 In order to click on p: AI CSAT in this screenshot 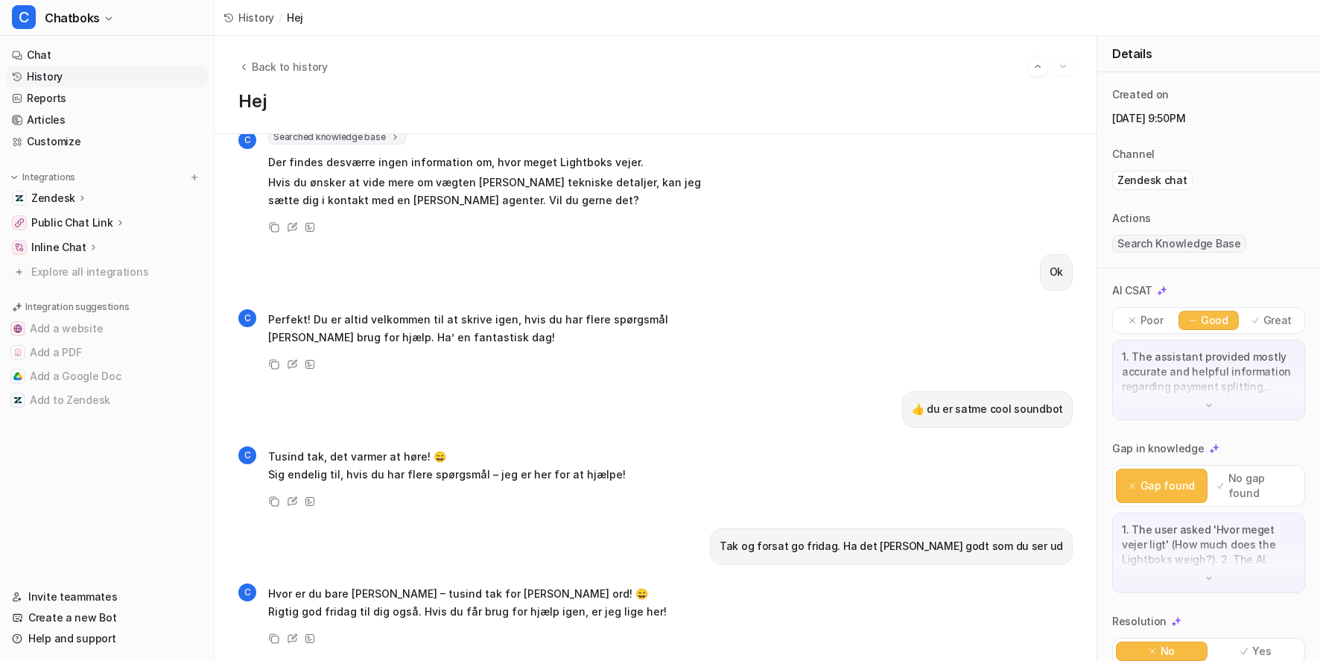, I will do `click(1132, 290)`.